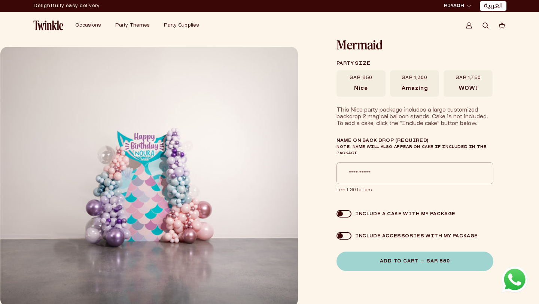 Image resolution: width=539 pixels, height=304 pixels. I want to click on span: Limit 30 letters., so click(415, 190).